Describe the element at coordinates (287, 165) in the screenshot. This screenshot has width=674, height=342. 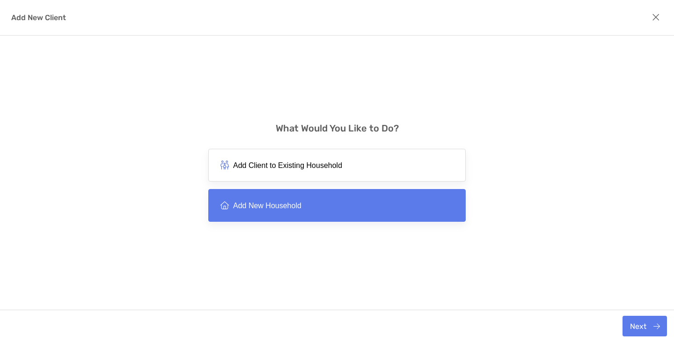
I see `span: Add Client to Existing Household` at that location.